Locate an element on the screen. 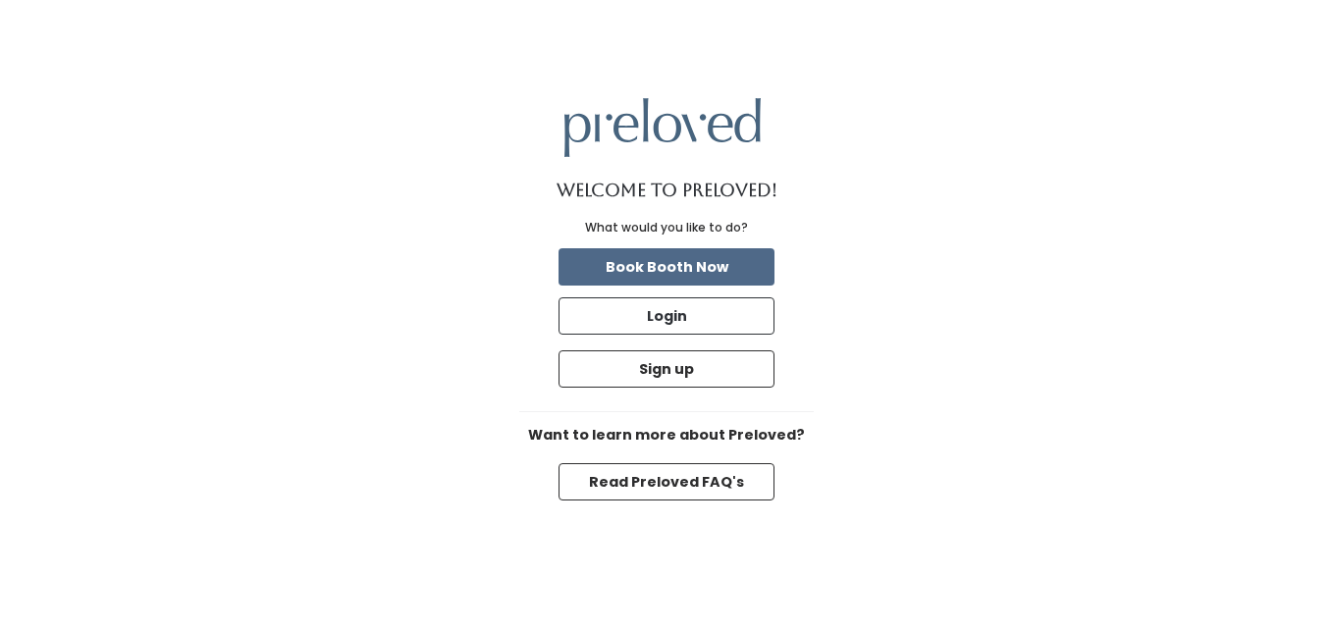 The height and width of the screenshot is (630, 1333). button: Sign up is located at coordinates (666, 369).